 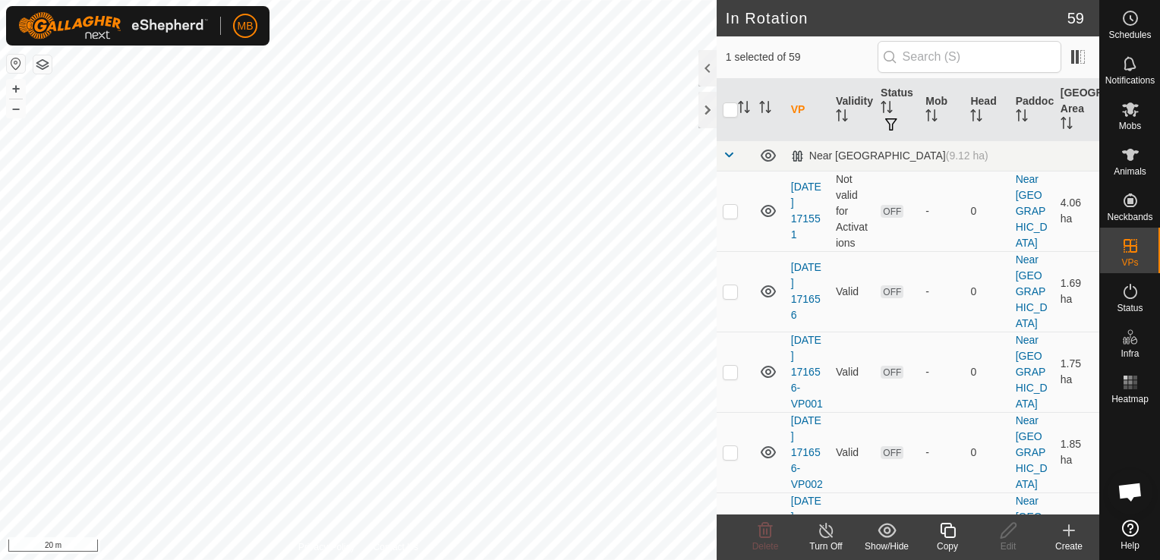 I want to click on td: 1.85 ha, so click(x=1077, y=453).